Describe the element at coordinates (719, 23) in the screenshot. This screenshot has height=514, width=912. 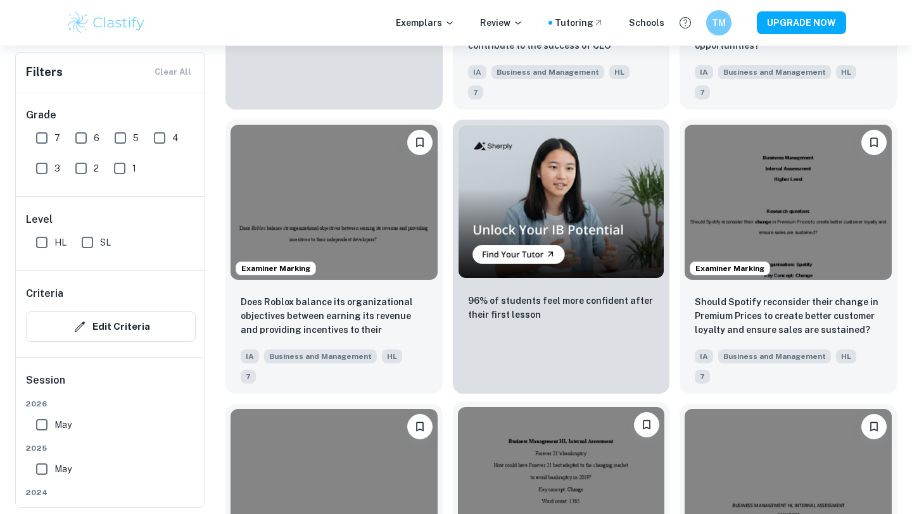
I see `h6: TM` at that location.